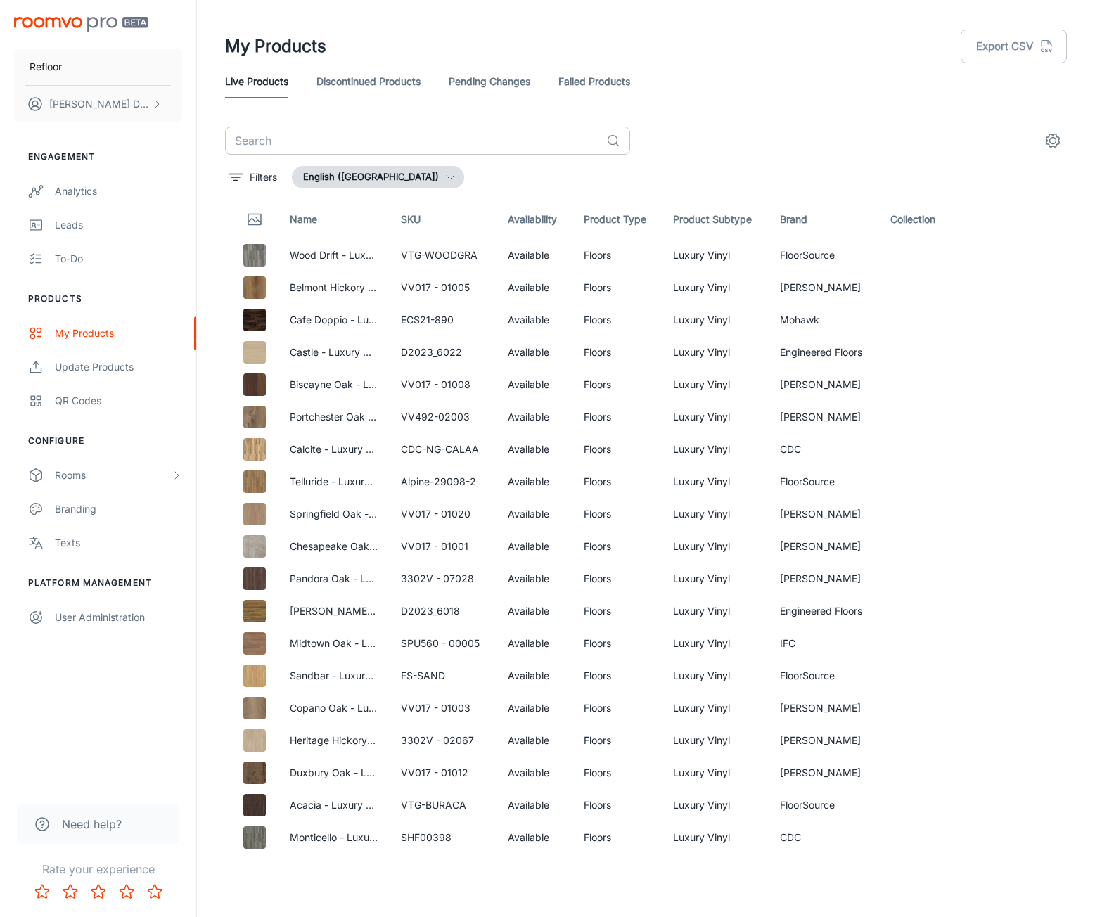 The height and width of the screenshot is (917, 1095). What do you see at coordinates (443, 288) in the screenshot?
I see `td: VV017 - 01005` at bounding box center [443, 288].